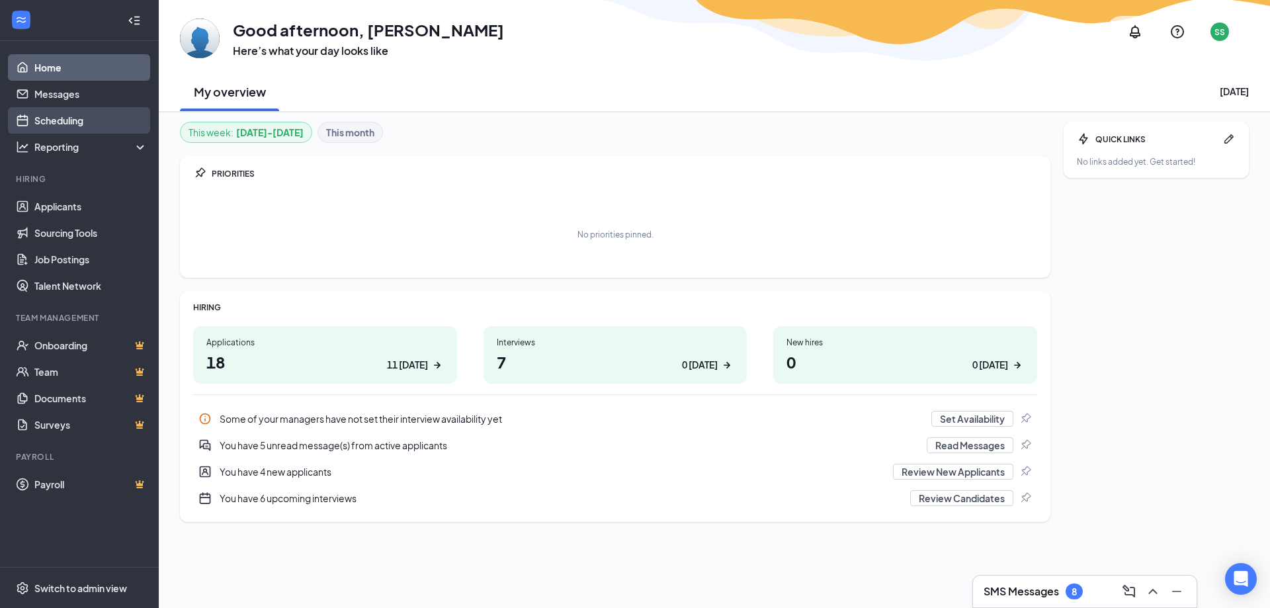 This screenshot has width=1270, height=608. What do you see at coordinates (21, 20) in the screenshot?
I see `svg: WorkstreamLogo` at bounding box center [21, 20].